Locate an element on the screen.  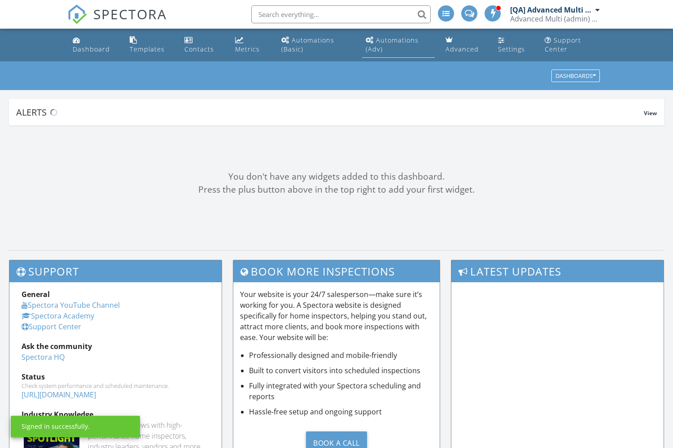
div: Settings is located at coordinates (511, 49).